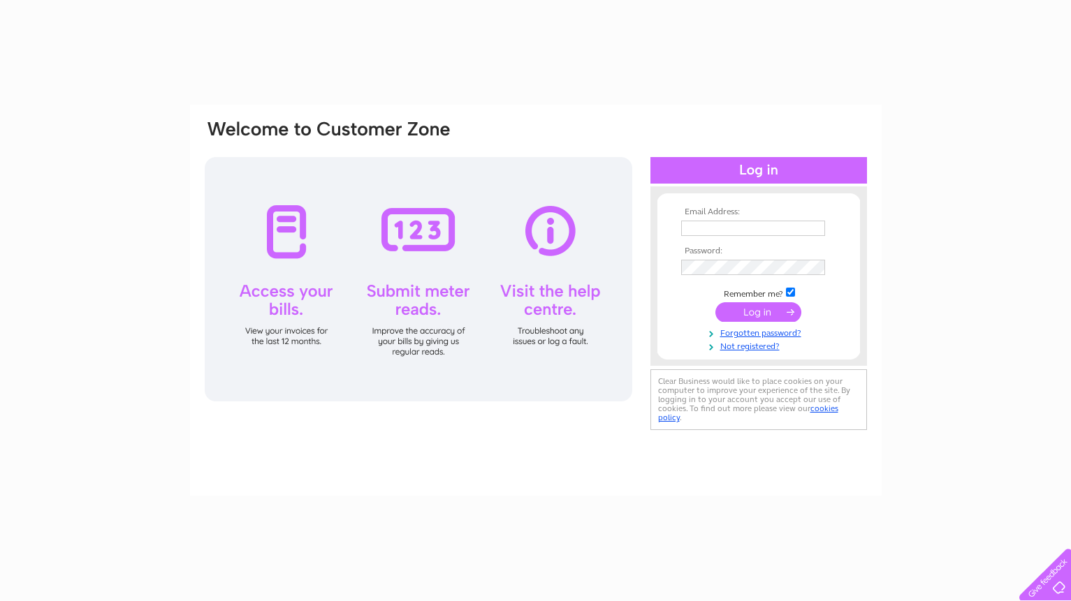 This screenshot has height=601, width=1071. What do you see at coordinates (760, 332) in the screenshot?
I see `a: Forgotten password?` at bounding box center [760, 332].